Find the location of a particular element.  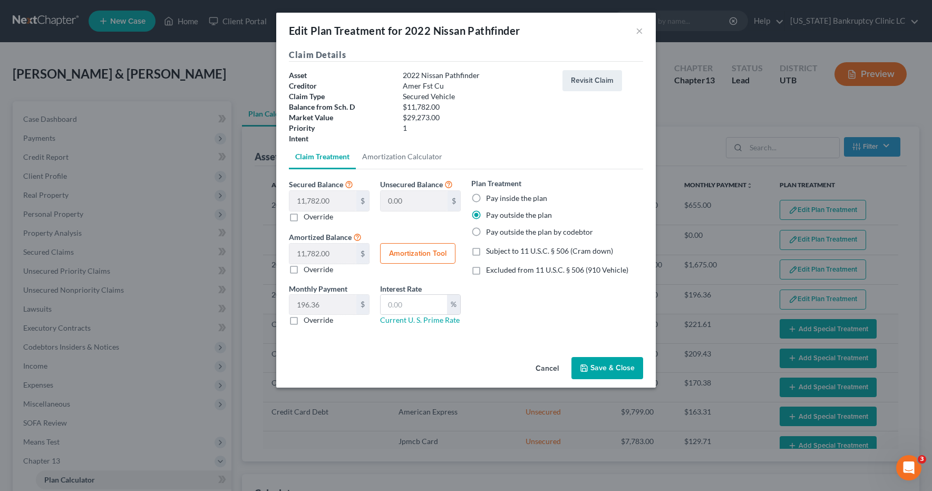

span: Subject to 11 U.S.C. § 506 (Cram down) is located at coordinates (549, 250).